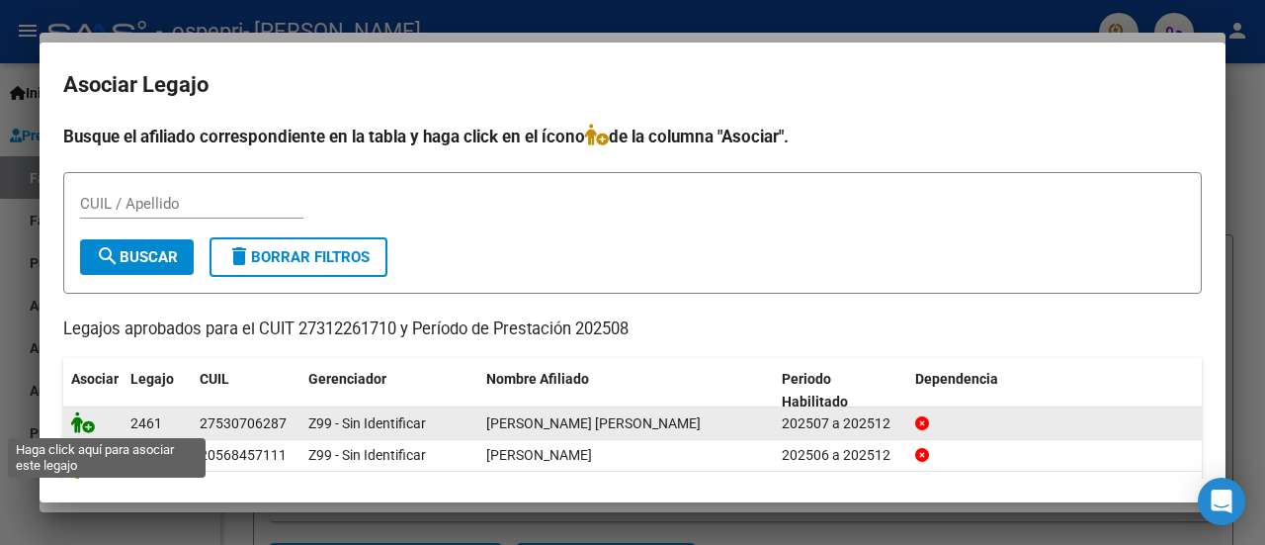 This screenshot has width=1265, height=545. What do you see at coordinates (957, 379) in the screenshot?
I see `span: Dependencia` at bounding box center [957, 379].